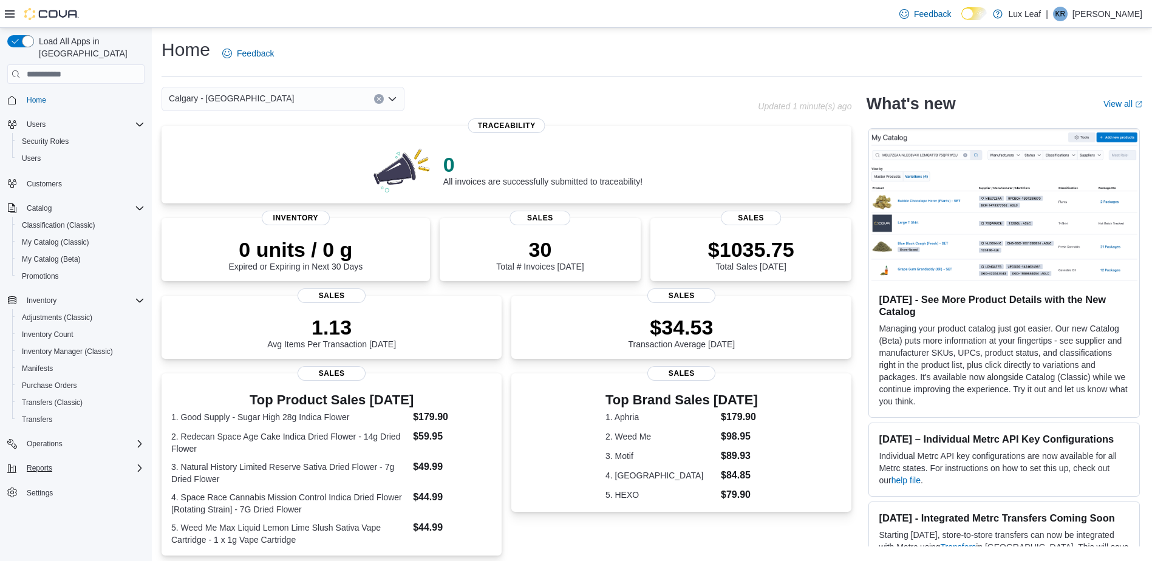 The image size is (1152, 561). What do you see at coordinates (81, 420) in the screenshot?
I see `span: Transfers` at bounding box center [81, 420].